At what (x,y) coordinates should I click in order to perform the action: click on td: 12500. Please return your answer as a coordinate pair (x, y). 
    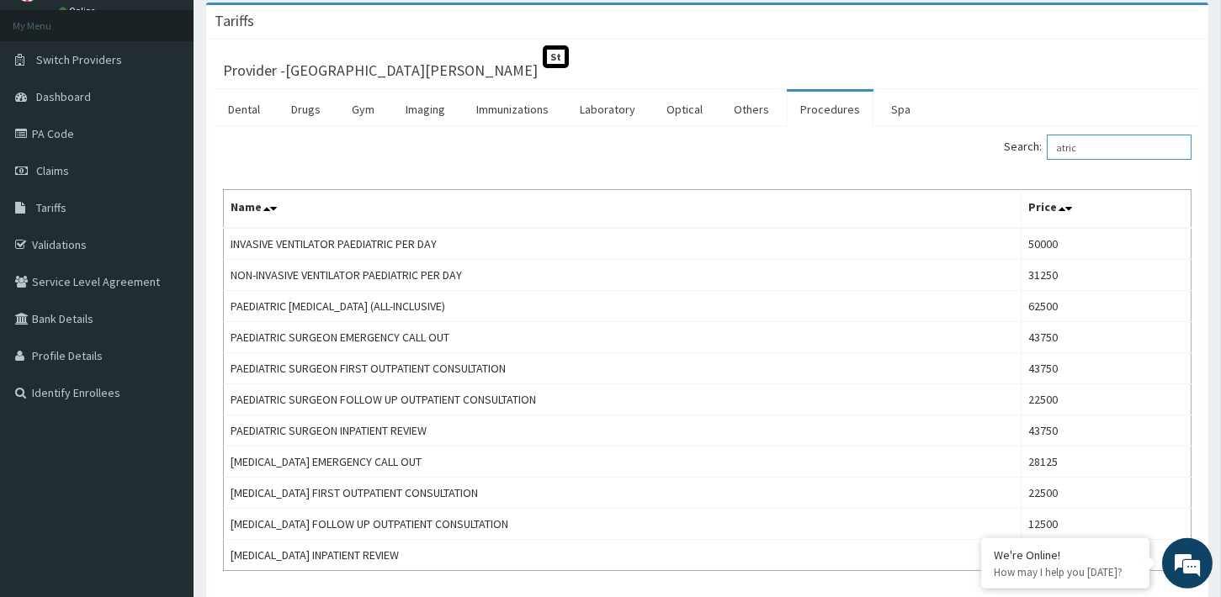
    Looking at the image, I should click on (1106, 524).